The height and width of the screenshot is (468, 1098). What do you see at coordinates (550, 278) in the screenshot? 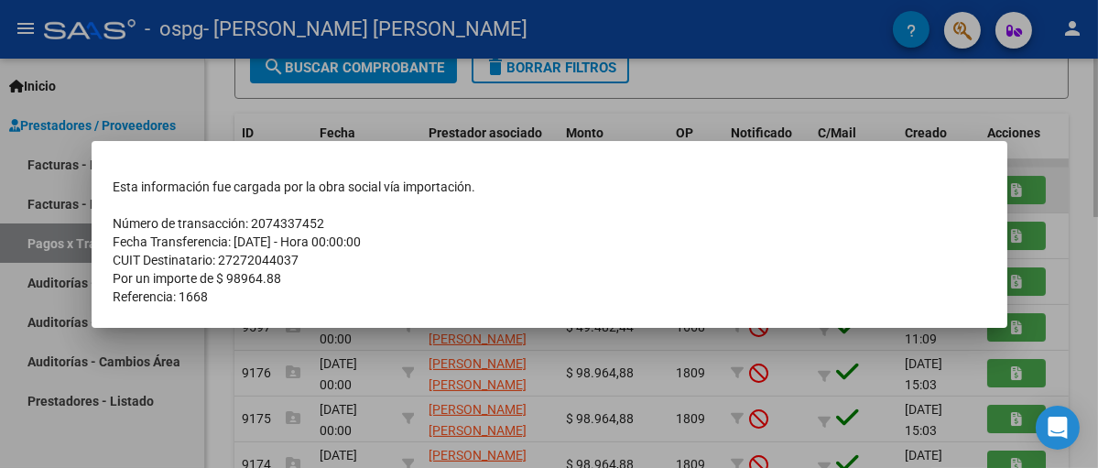
I see `td: Por un importe de $ 98964.88` at bounding box center [550, 278].